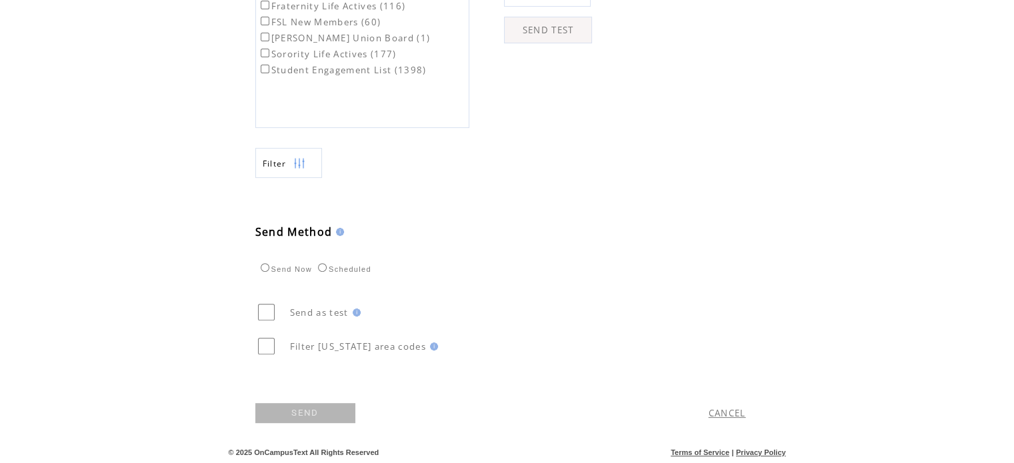 The image size is (1014, 463). Describe the element at coordinates (299, 163) in the screenshot. I see `img: filters.png` at that location.